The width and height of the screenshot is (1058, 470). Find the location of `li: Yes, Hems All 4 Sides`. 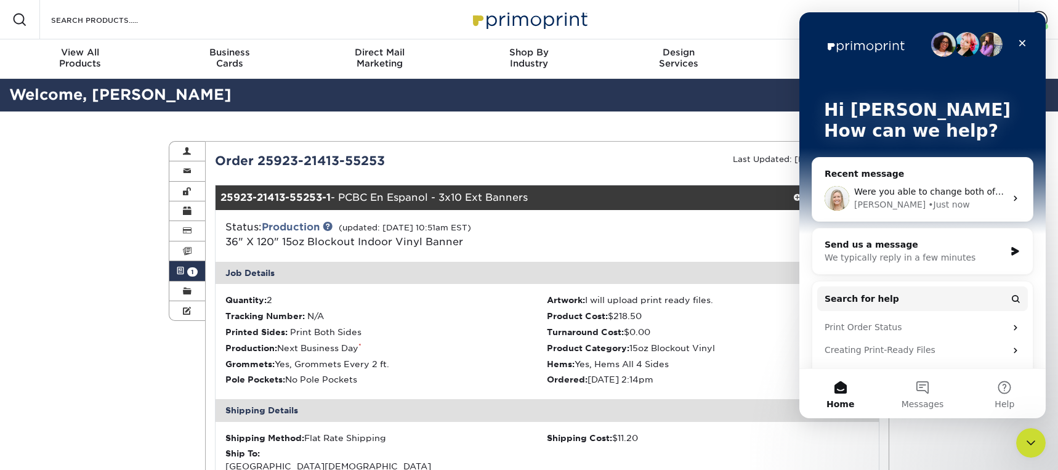

li: Yes, Hems All 4 Sides is located at coordinates (708, 364).